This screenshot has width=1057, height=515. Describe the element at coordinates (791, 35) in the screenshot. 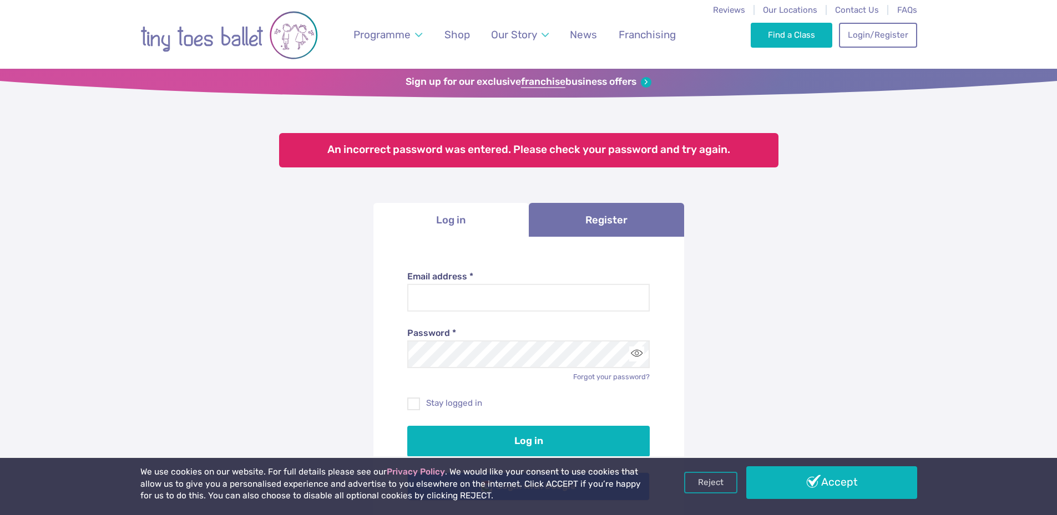

I see `a: Find a Class` at that location.